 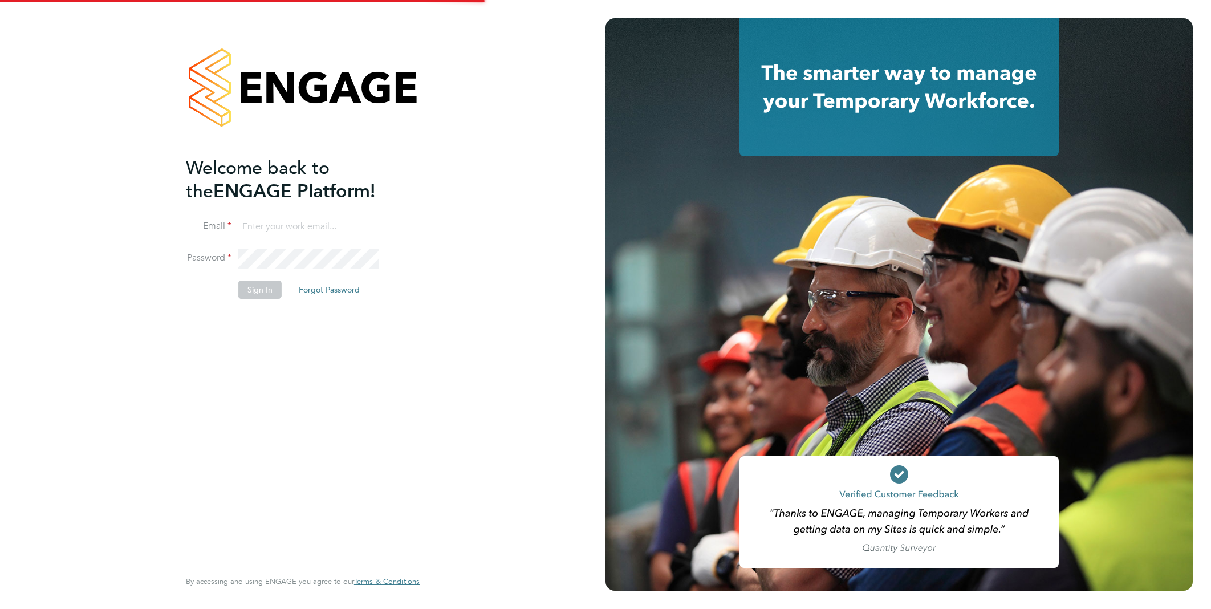 I want to click on label: Email, so click(x=209, y=226).